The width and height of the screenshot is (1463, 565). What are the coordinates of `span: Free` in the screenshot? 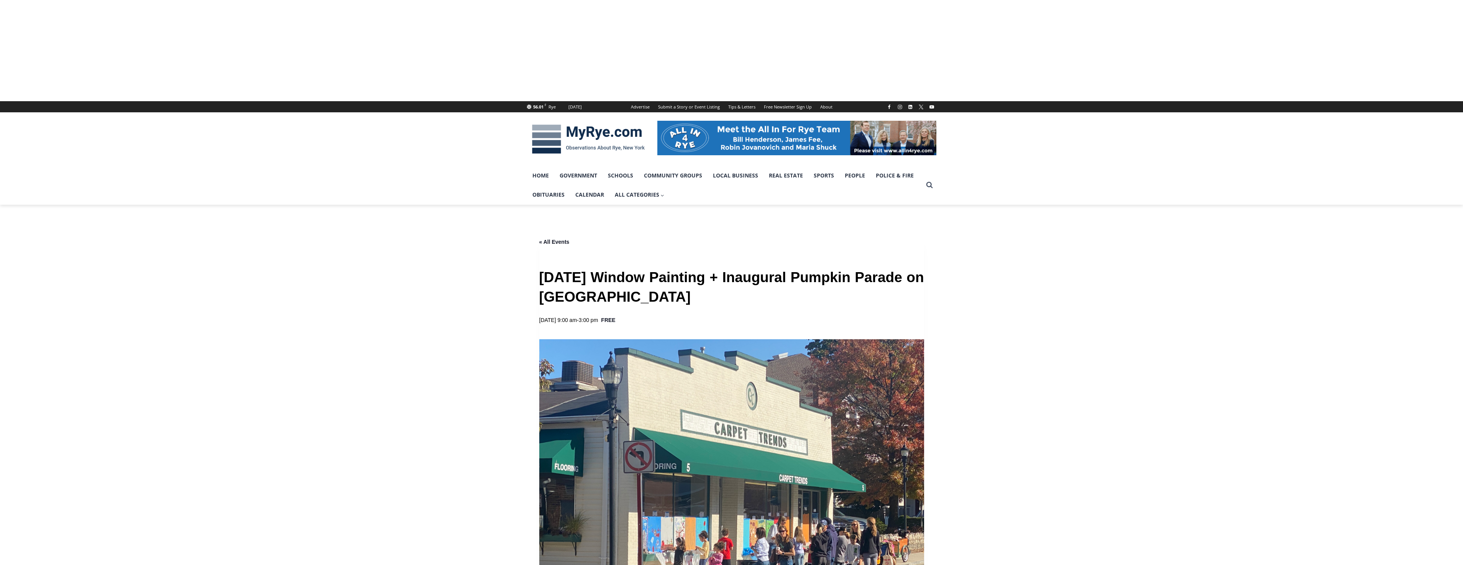 It's located at (608, 320).